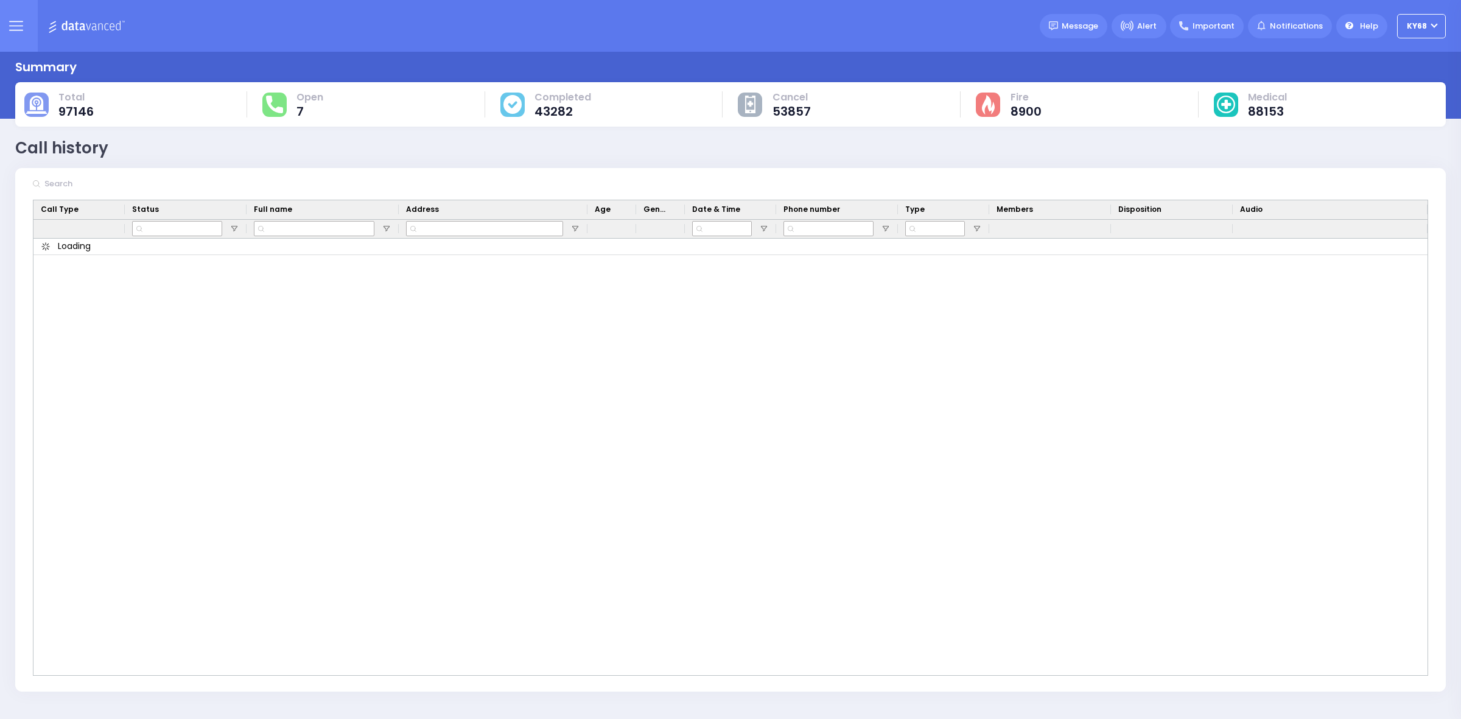  What do you see at coordinates (988, 105) in the screenshot?
I see `img: fire-cause.svg` at bounding box center [988, 105].